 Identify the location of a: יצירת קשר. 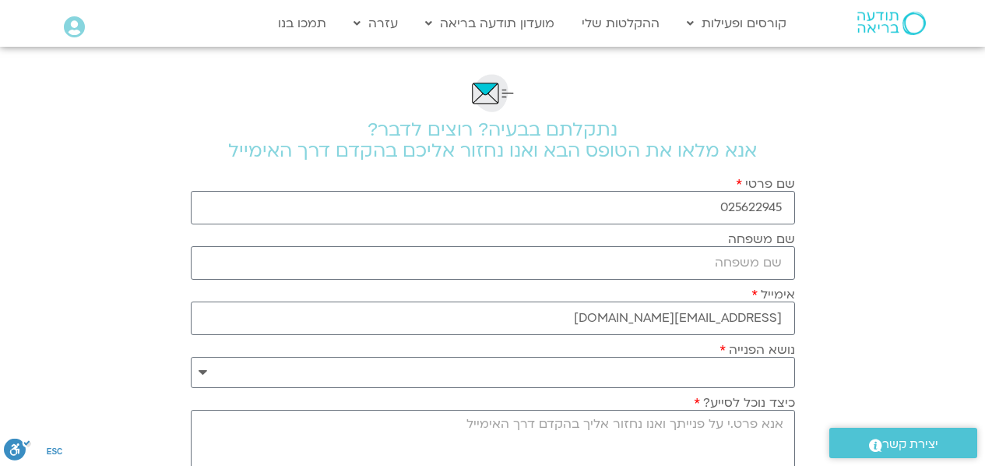
(903, 442).